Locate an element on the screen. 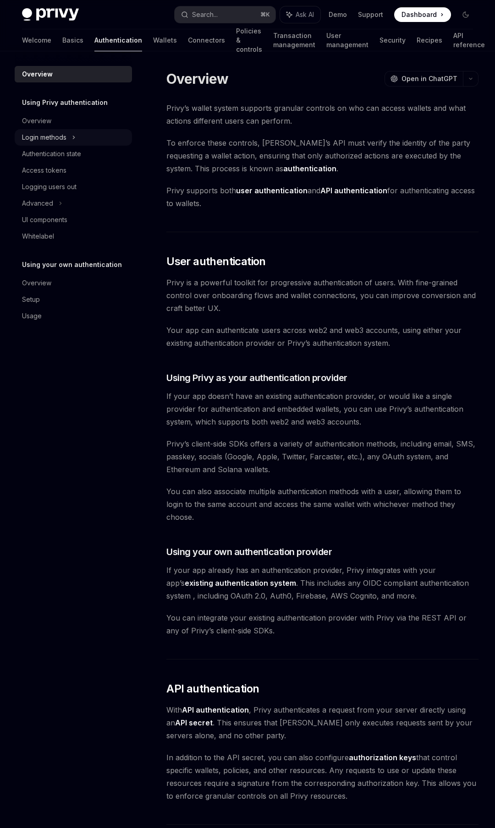 This screenshot has width=495, height=828. span: Privy is a powerful toolkit for progressive authentication of users. With fine-grained control ov... is located at coordinates (322, 295).